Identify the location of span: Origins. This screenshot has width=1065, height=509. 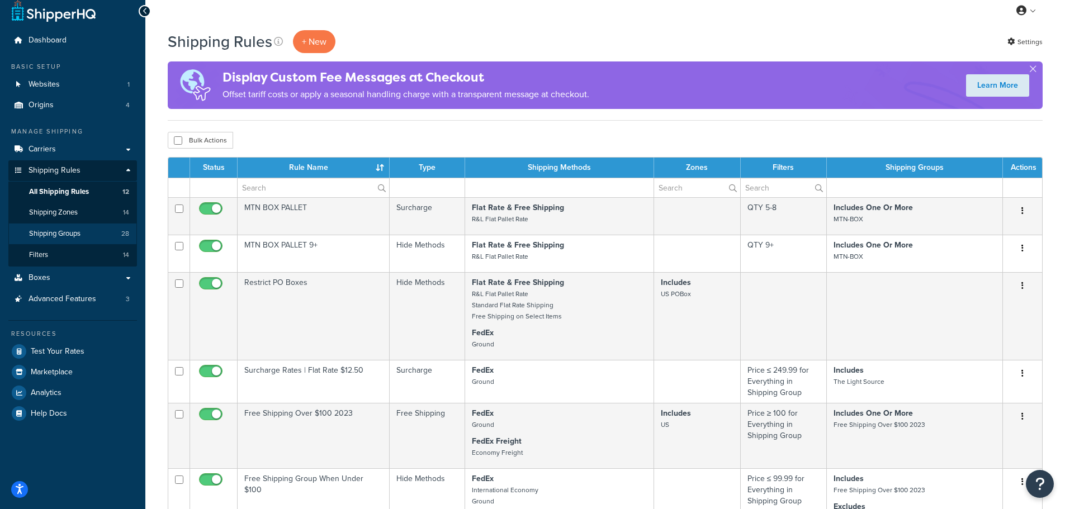
(41, 105).